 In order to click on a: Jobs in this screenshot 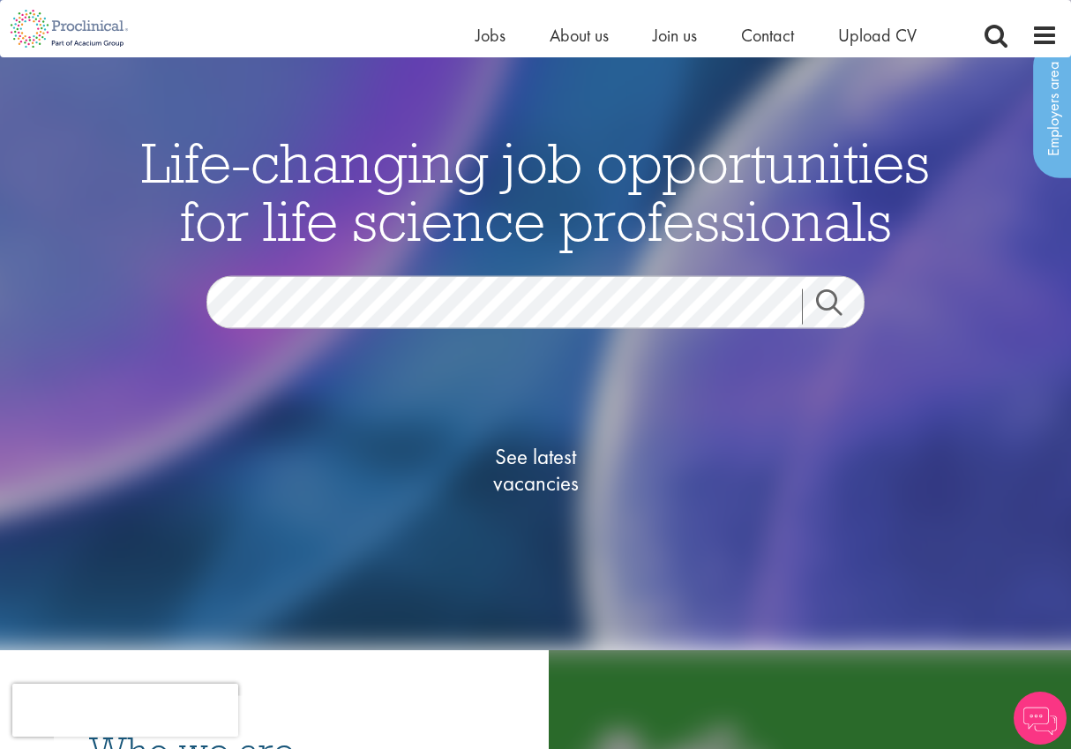, I will do `click(491, 35)`.